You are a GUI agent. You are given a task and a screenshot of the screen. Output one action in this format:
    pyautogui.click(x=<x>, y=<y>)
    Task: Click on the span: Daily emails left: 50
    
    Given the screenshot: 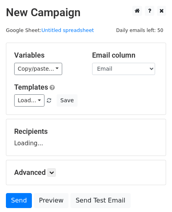 What is the action you would take?
    pyautogui.click(x=140, y=30)
    